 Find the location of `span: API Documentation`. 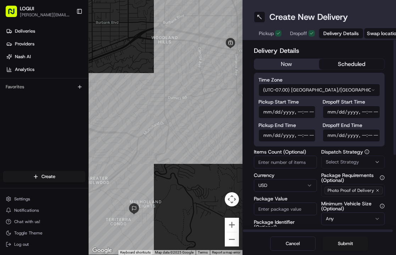

span: API Documentation is located at coordinates (90, 106).